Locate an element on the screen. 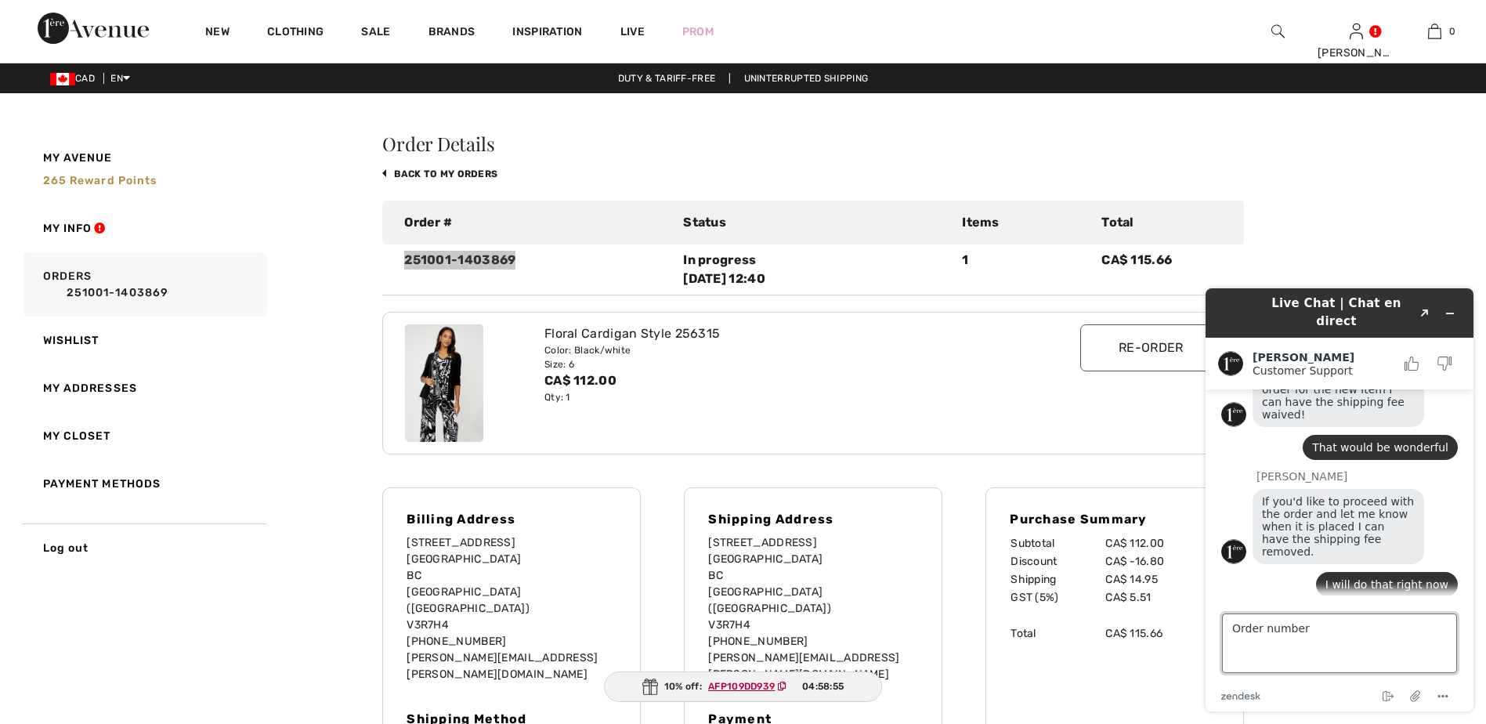 The width and height of the screenshot is (1486, 724). span: If you'd like to proceed with the order and let me know when it is placed I can have the shipping... is located at coordinates (146, 251).